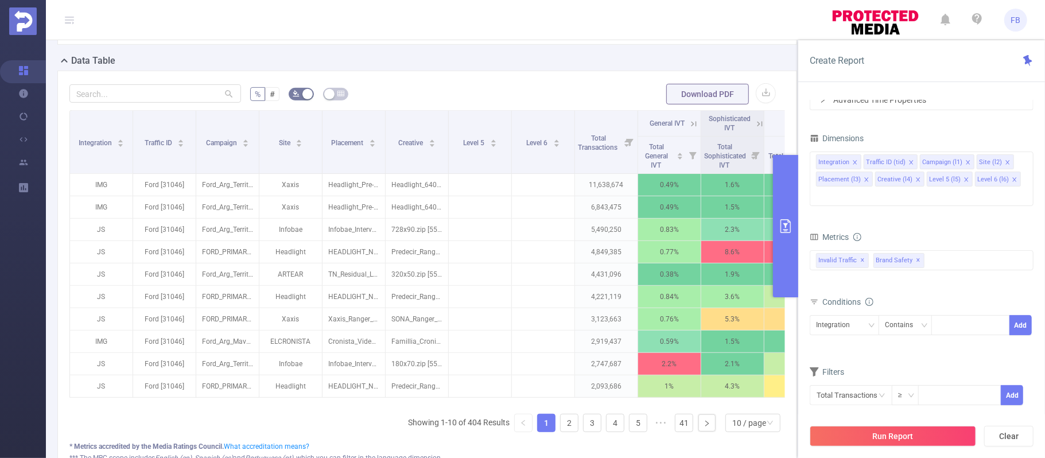  I want to click on p: Infobae, so click(290, 230).